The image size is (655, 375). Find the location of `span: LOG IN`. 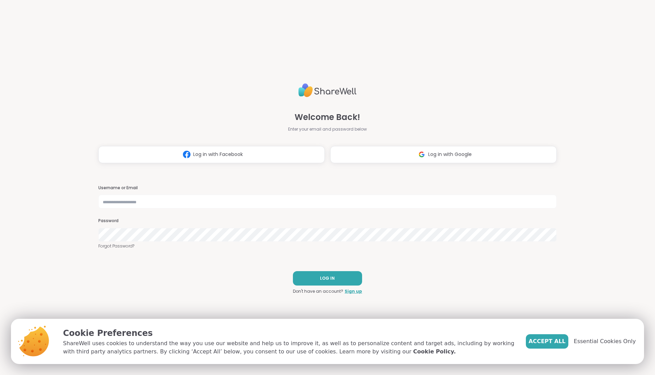

span: LOG IN is located at coordinates (327, 278).